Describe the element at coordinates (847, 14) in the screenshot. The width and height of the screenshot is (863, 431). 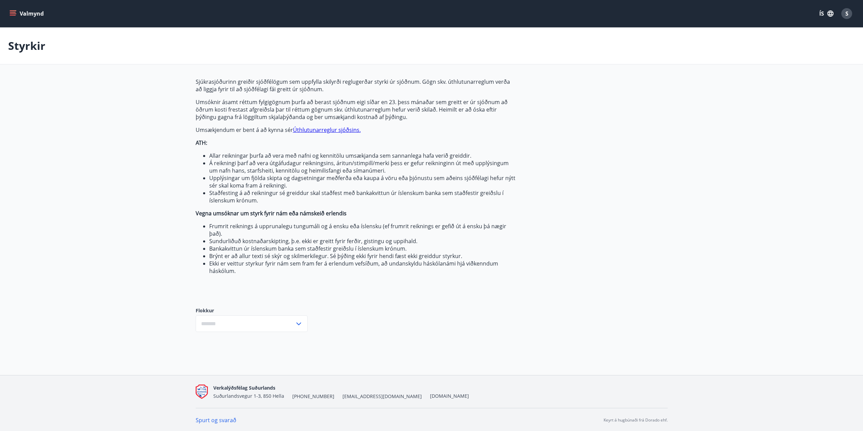
I see `button: S` at that location.